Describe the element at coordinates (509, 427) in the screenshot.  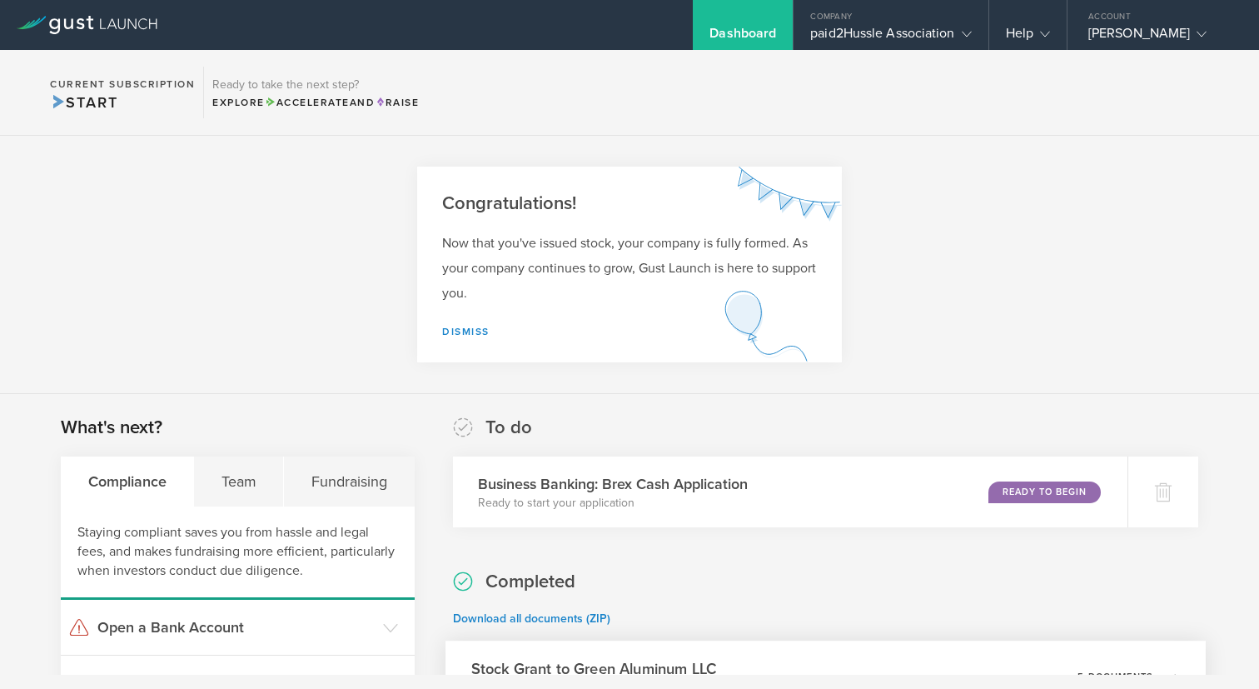
I see `h2: To do` at that location.